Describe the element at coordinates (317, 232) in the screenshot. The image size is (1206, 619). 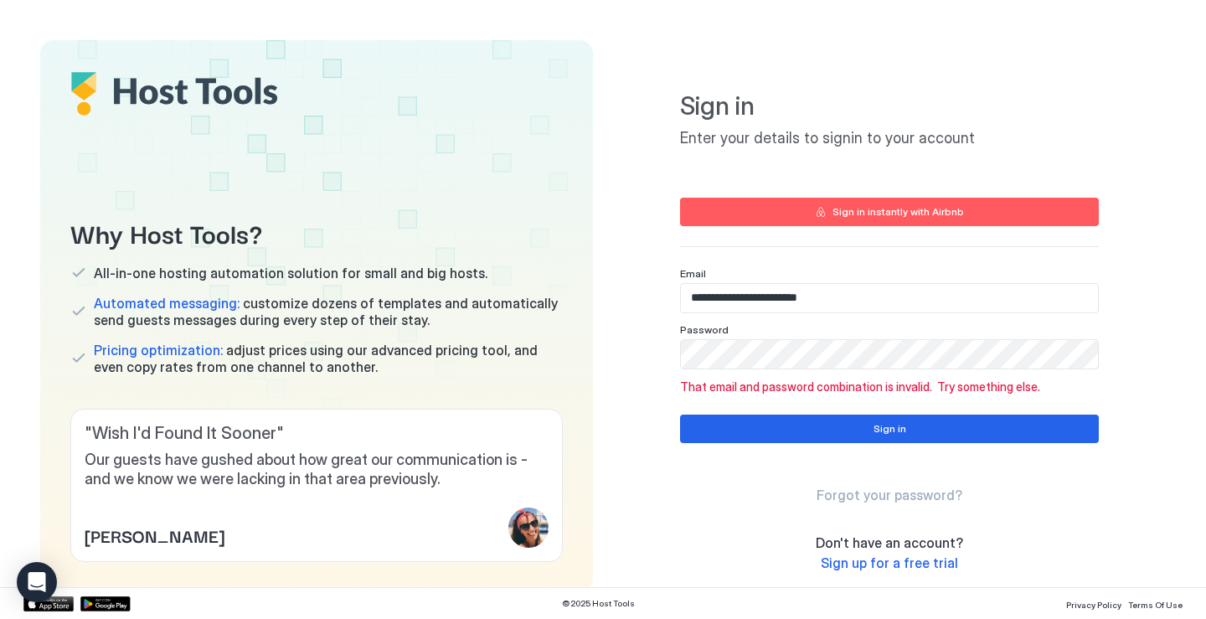
I see `span: Why Host Tools?` at that location.